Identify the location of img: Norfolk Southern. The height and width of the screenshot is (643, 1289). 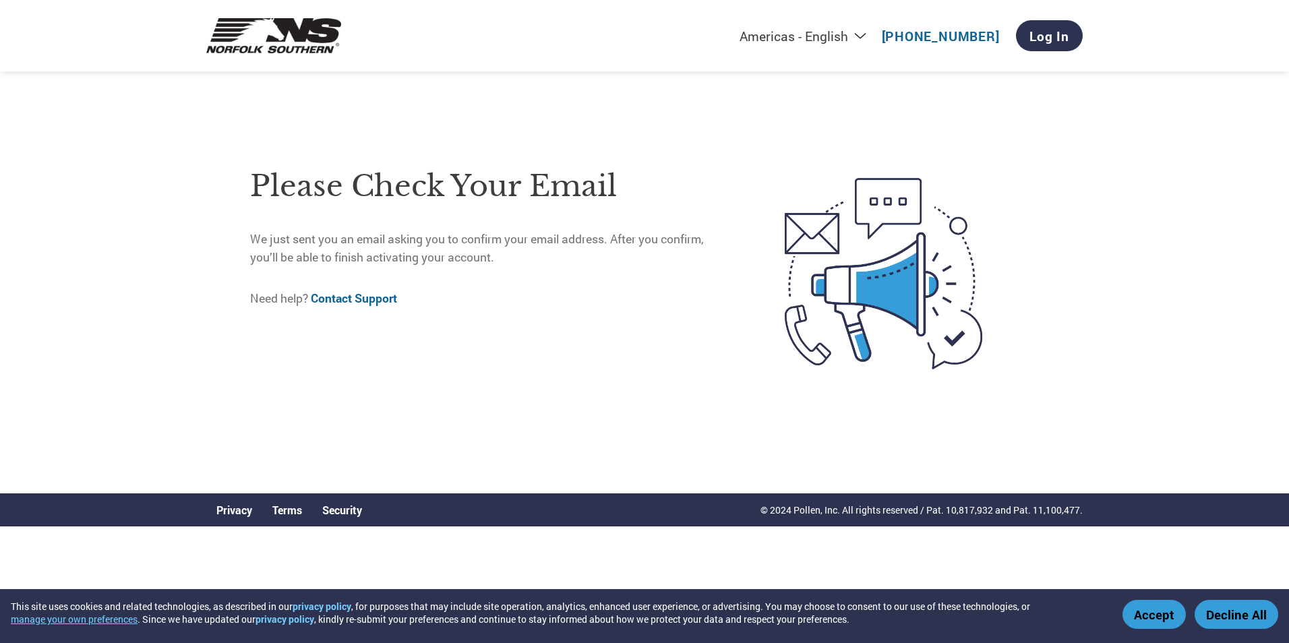
(274, 36).